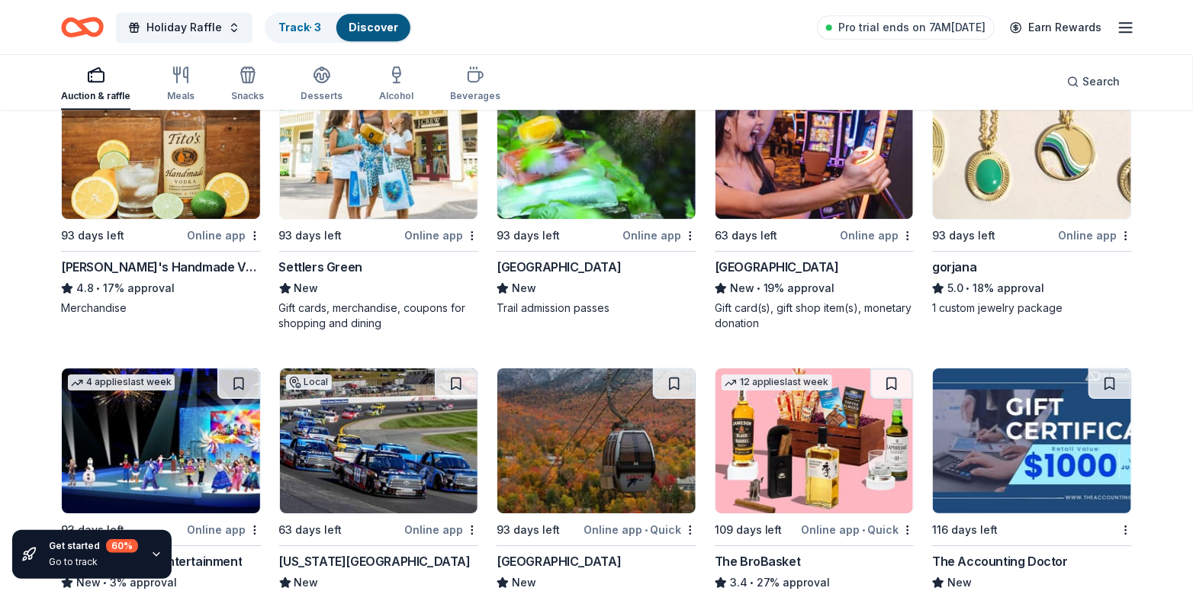  What do you see at coordinates (597, 441) in the screenshot?
I see `img: Image for Loon Mountain Resort` at bounding box center [597, 441].